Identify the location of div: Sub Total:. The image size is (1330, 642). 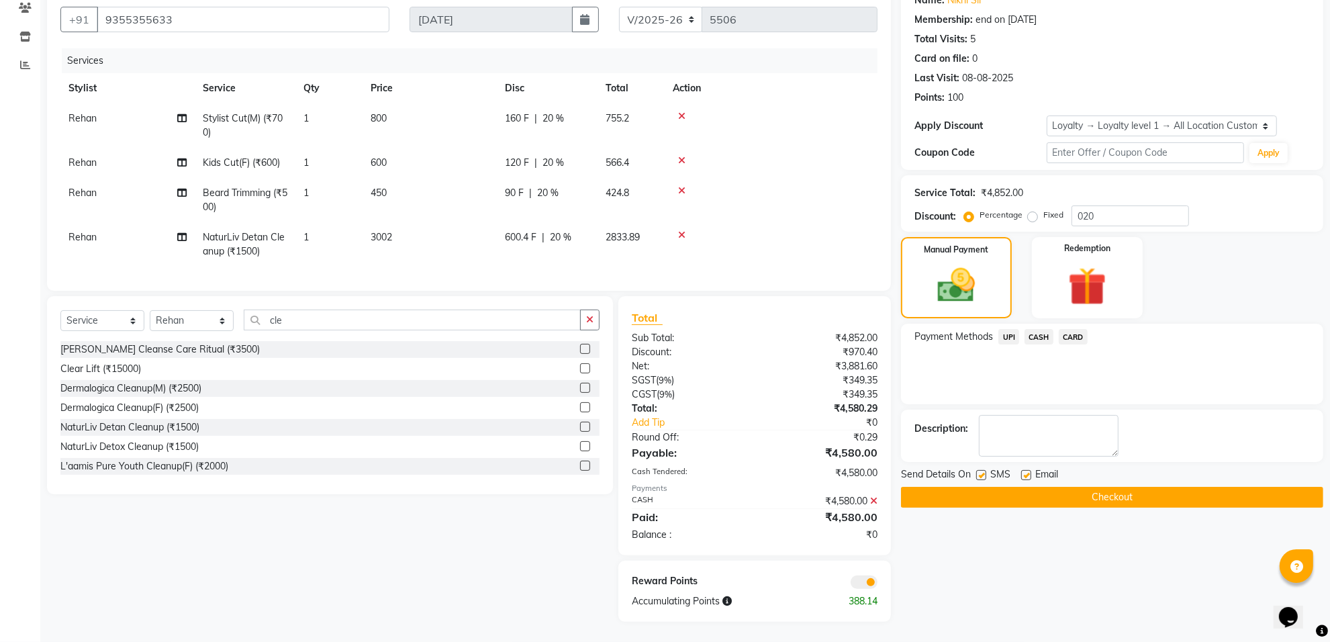
(688, 338).